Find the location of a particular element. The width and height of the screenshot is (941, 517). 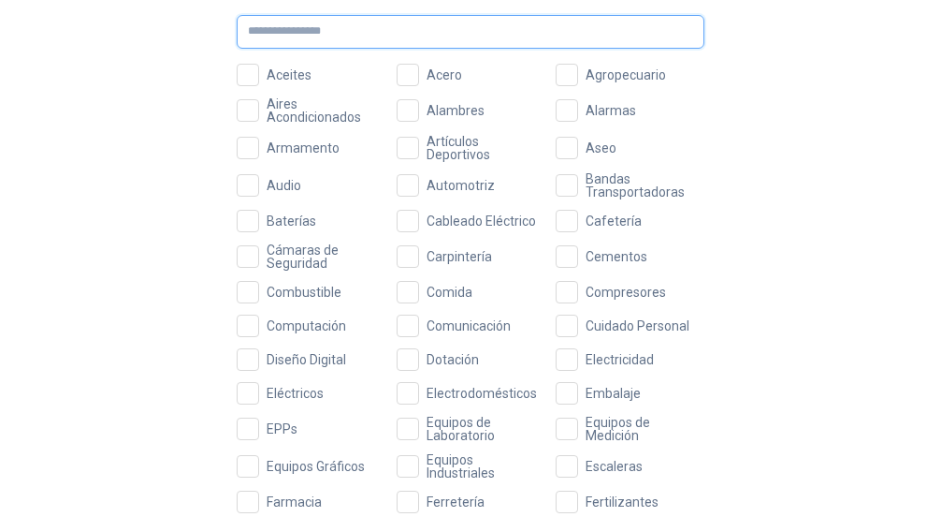

span: Dotación is located at coordinates (453, 359).